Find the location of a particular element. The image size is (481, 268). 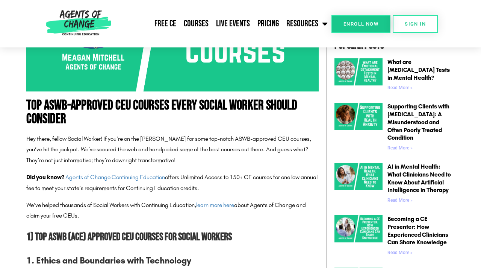

a: Pricing is located at coordinates (268, 24).